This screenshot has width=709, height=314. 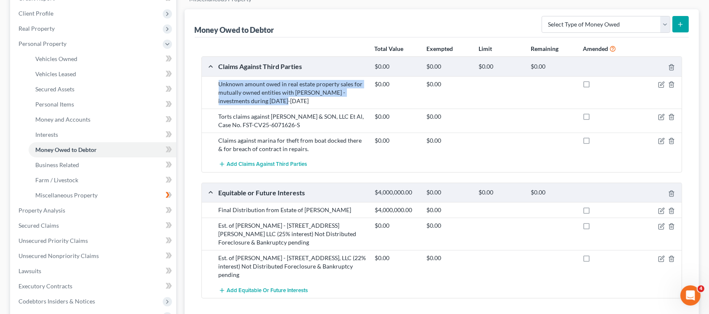 What do you see at coordinates (102, 104) in the screenshot?
I see `a: Personal Items` at bounding box center [102, 104].